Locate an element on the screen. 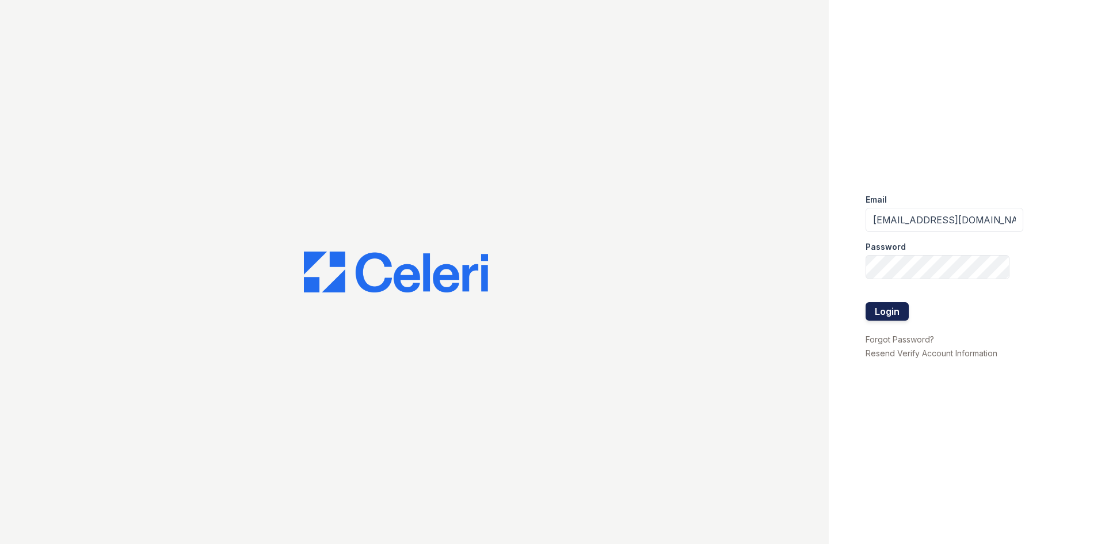  a: Resend Verify Account Information is located at coordinates (931, 353).